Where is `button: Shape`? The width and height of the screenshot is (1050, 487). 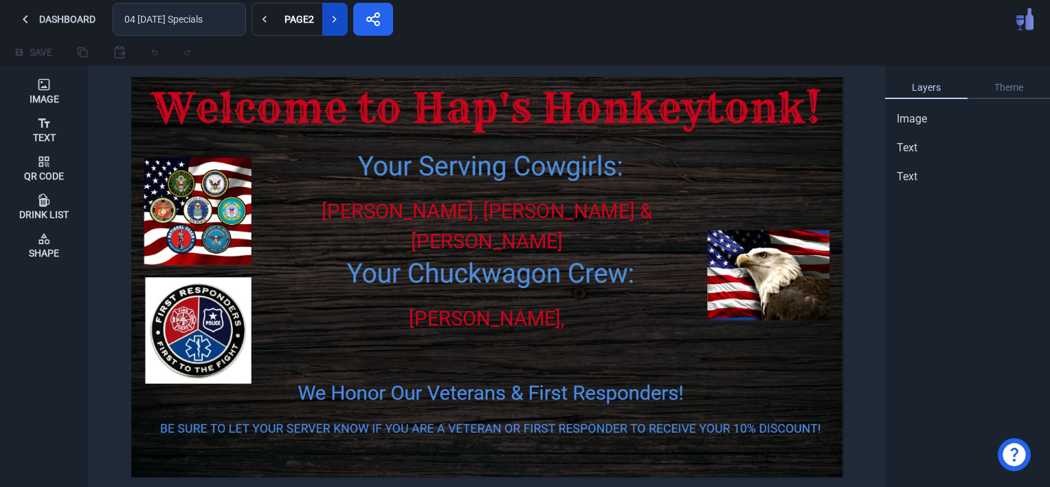 button: Shape is located at coordinates (44, 245).